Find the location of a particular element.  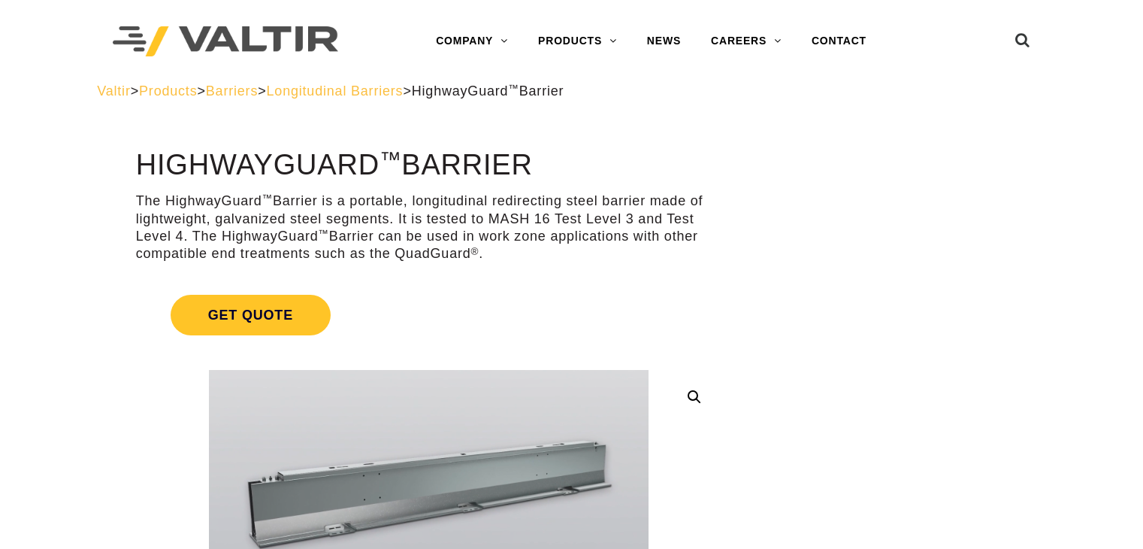

a: Longitudinal Barriers is located at coordinates (335, 91).